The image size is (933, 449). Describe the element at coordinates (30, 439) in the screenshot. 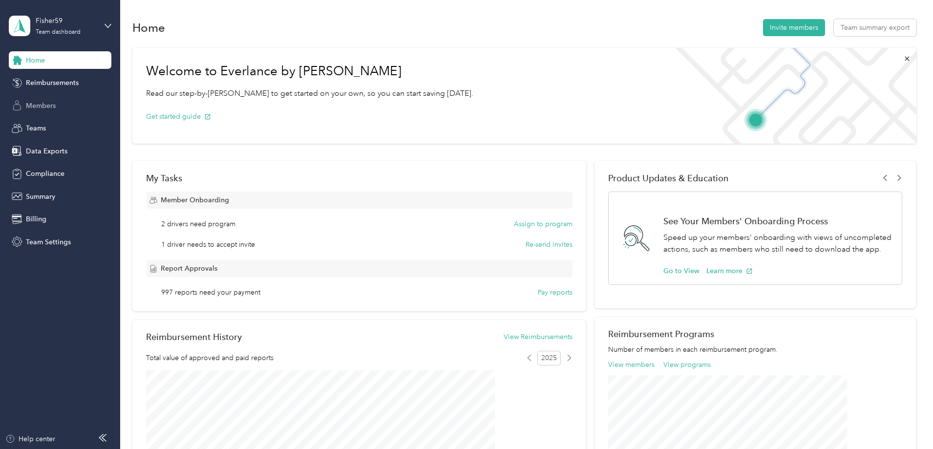

I see `div: Help center` at that location.